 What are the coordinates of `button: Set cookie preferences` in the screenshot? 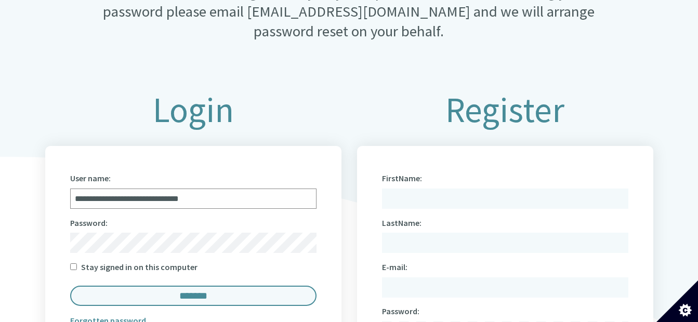 It's located at (677, 301).